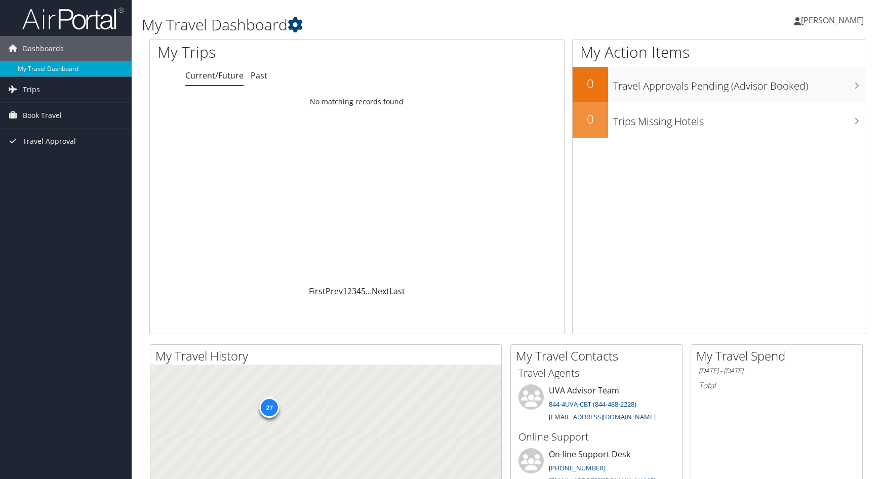  Describe the element at coordinates (259, 75) in the screenshot. I see `a: Past` at that location.